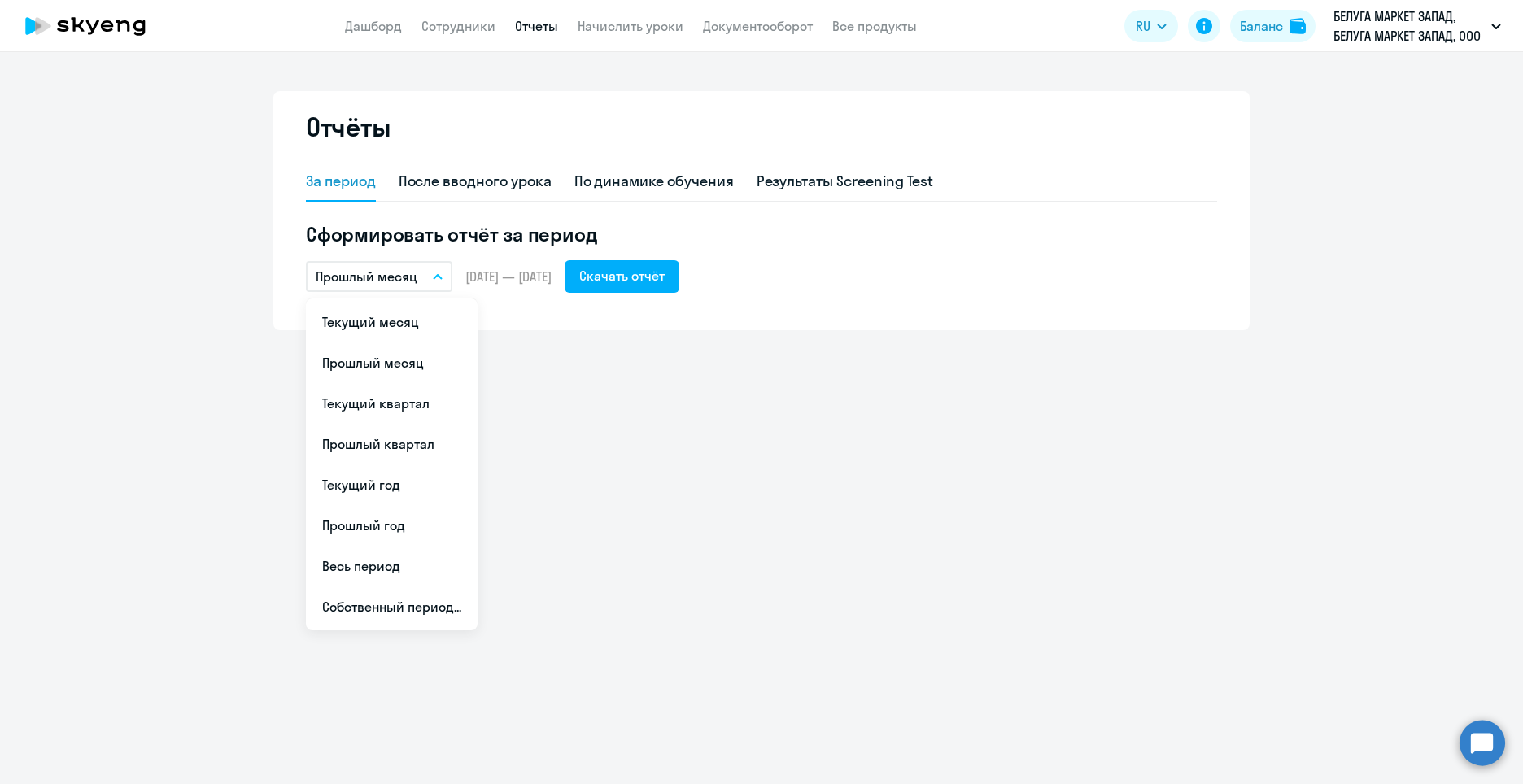  What do you see at coordinates (621, 276) in the screenshot?
I see `div: Скачать отчёт` at bounding box center [621, 276].